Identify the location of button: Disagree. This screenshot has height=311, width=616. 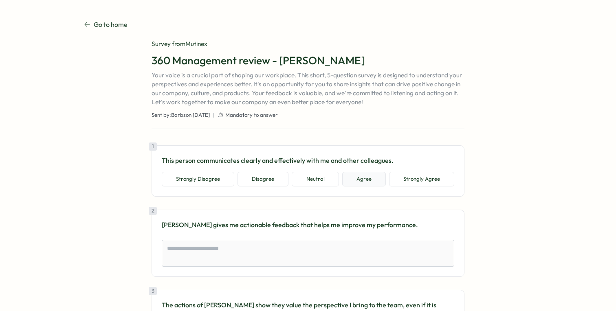
(263, 179).